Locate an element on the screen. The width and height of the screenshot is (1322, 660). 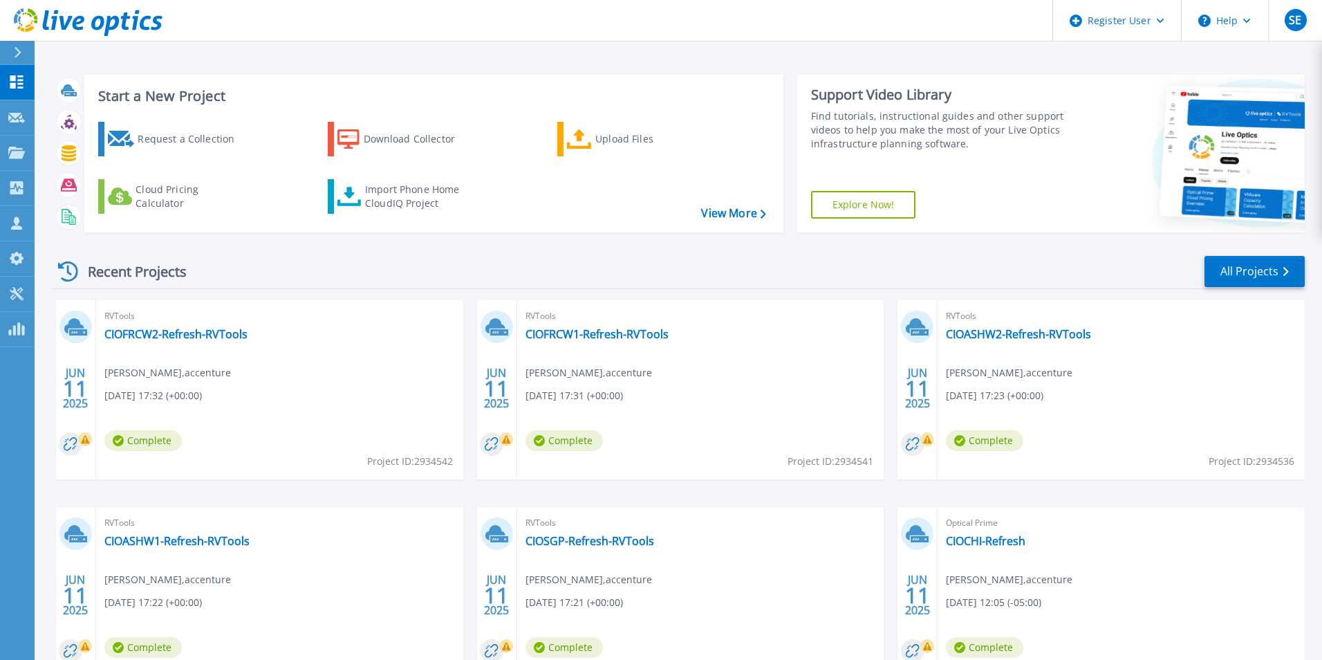
span: Project ID: 2934542 is located at coordinates (410, 461).